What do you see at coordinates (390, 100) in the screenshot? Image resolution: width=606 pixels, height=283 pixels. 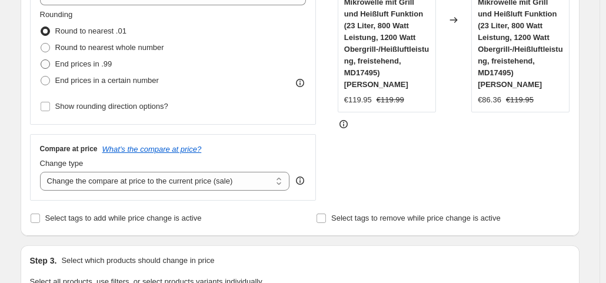 I see `strike: €119.99` at bounding box center [390, 100].